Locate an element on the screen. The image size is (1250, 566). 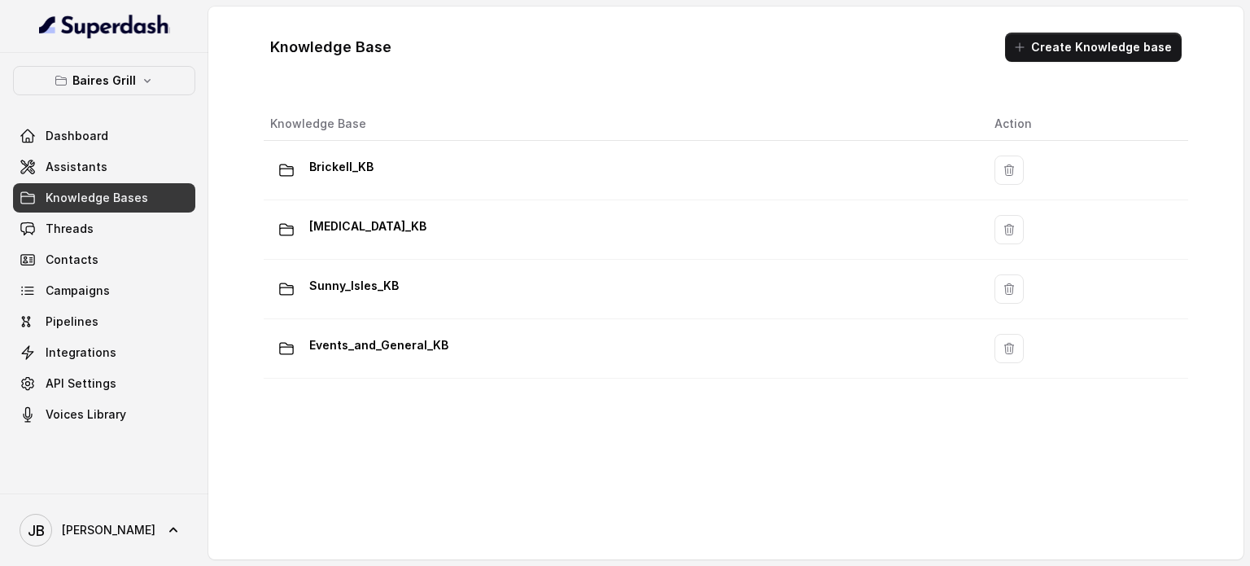
span: Threads is located at coordinates (69, 229).